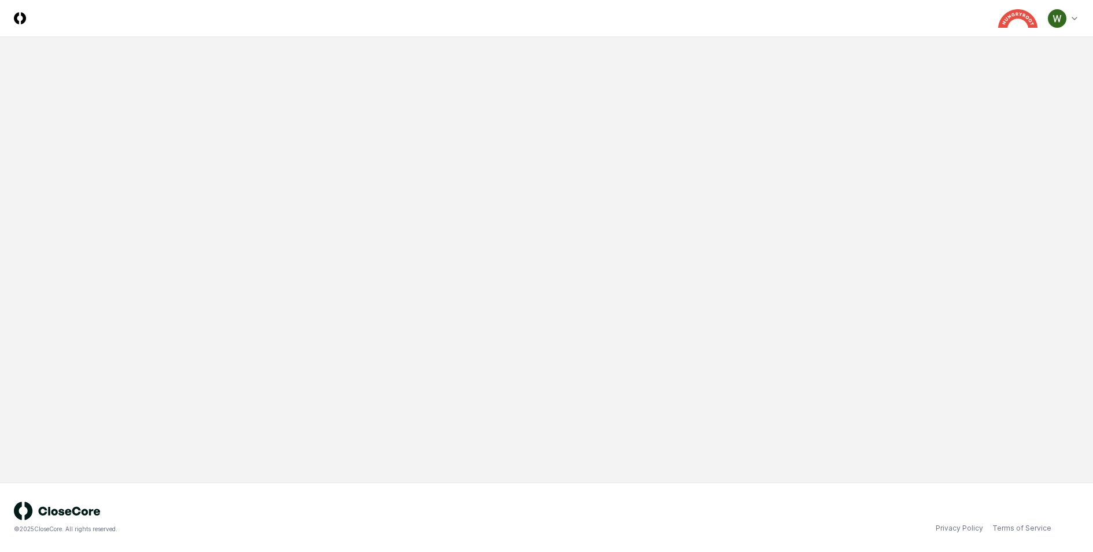 The image size is (1093, 552). Describe the element at coordinates (280, 528) in the screenshot. I see `div: © 2025 CloseCore. All rights reserved.` at that location.